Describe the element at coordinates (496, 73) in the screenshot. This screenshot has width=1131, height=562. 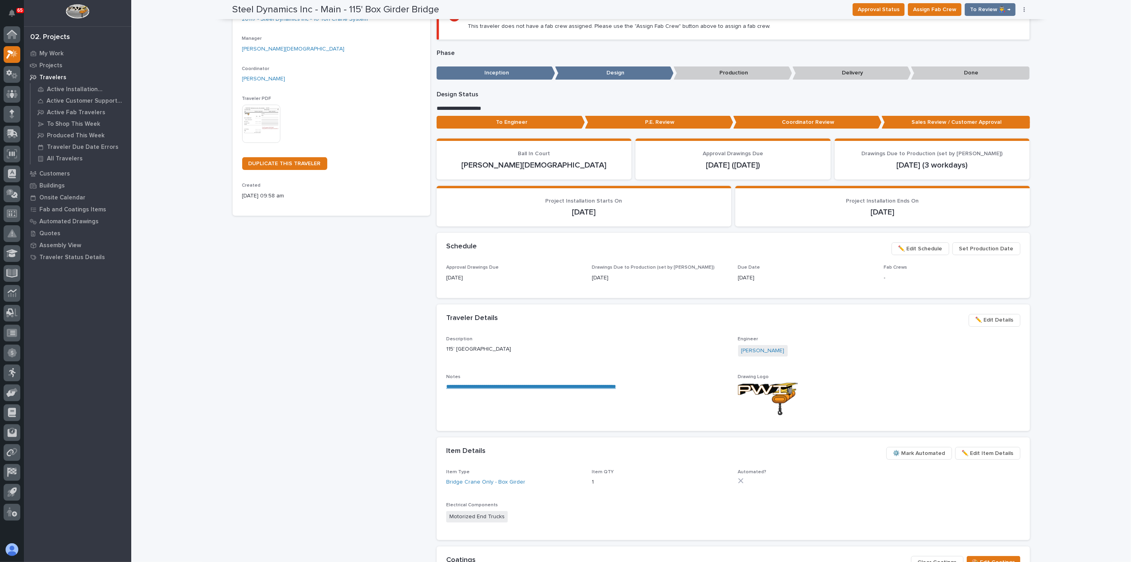
I see `p: Inception` at that location.